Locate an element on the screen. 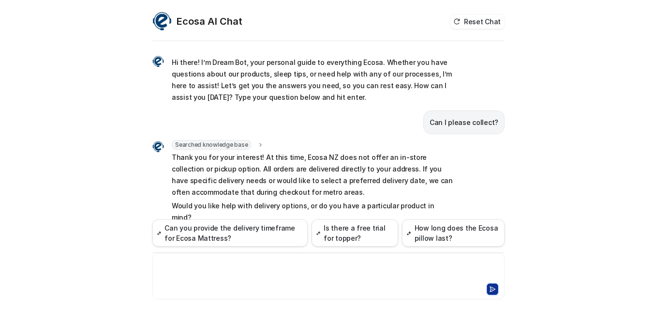 The width and height of the screenshot is (657, 311). p: Can I please collect? is located at coordinates (464, 122).